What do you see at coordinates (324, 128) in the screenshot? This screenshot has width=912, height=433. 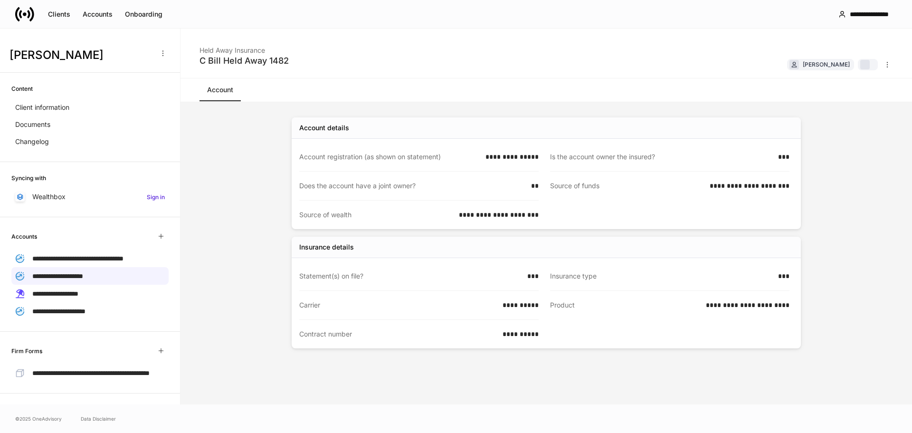 I see `div: Account details` at bounding box center [324, 128].